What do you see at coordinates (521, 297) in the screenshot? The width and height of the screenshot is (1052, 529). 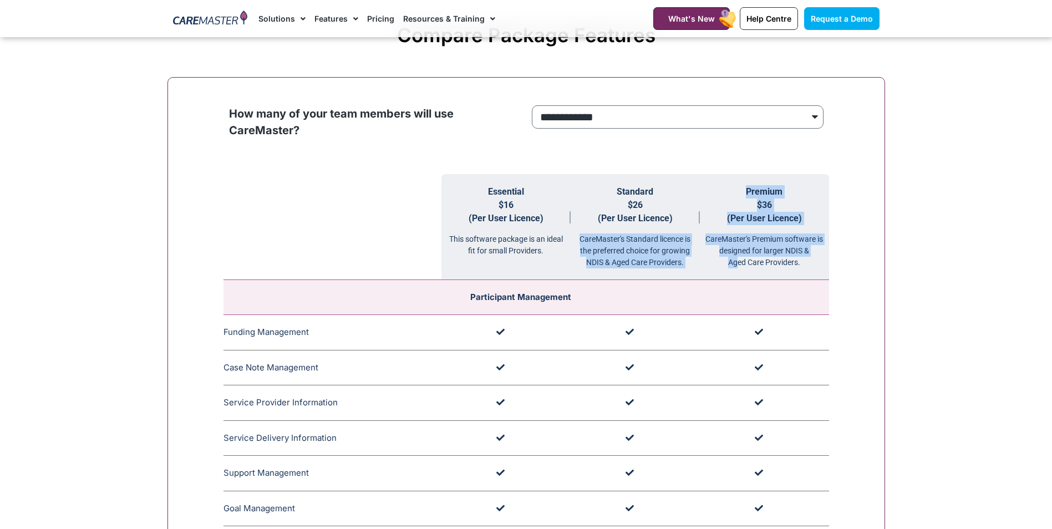 I see `span: Participant Management` at bounding box center [521, 297].